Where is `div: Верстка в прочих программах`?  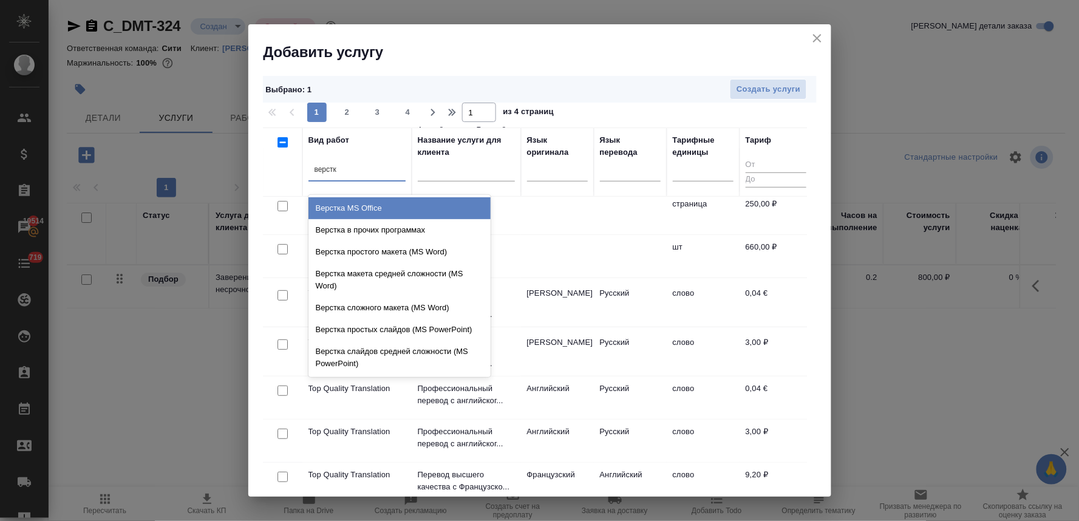
div: Верстка в прочих программах is located at coordinates (399, 230).